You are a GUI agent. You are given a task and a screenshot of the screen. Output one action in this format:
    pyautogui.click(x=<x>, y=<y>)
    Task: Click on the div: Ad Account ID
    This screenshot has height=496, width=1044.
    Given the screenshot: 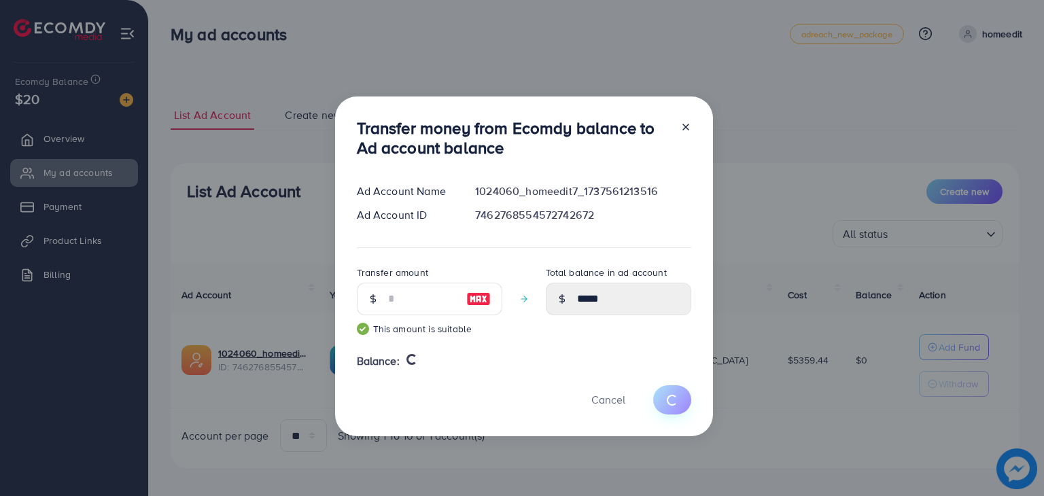 What is the action you would take?
    pyautogui.click(x=405, y=215)
    